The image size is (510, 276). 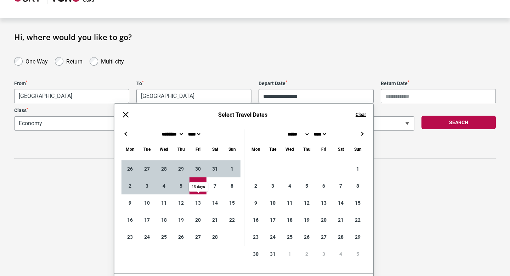 I want to click on span: Tokyo, Japan, so click(x=194, y=96).